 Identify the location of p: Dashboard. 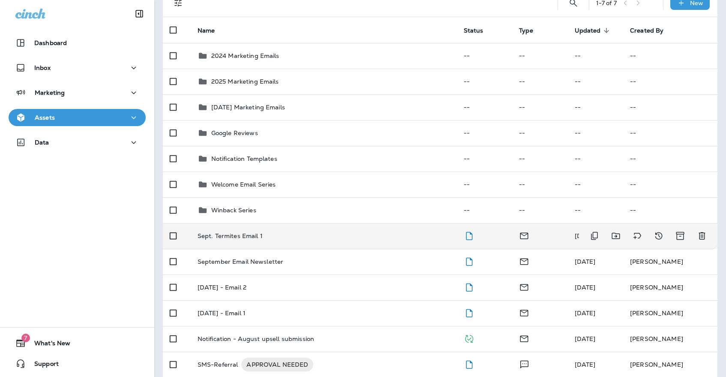
(51, 43).